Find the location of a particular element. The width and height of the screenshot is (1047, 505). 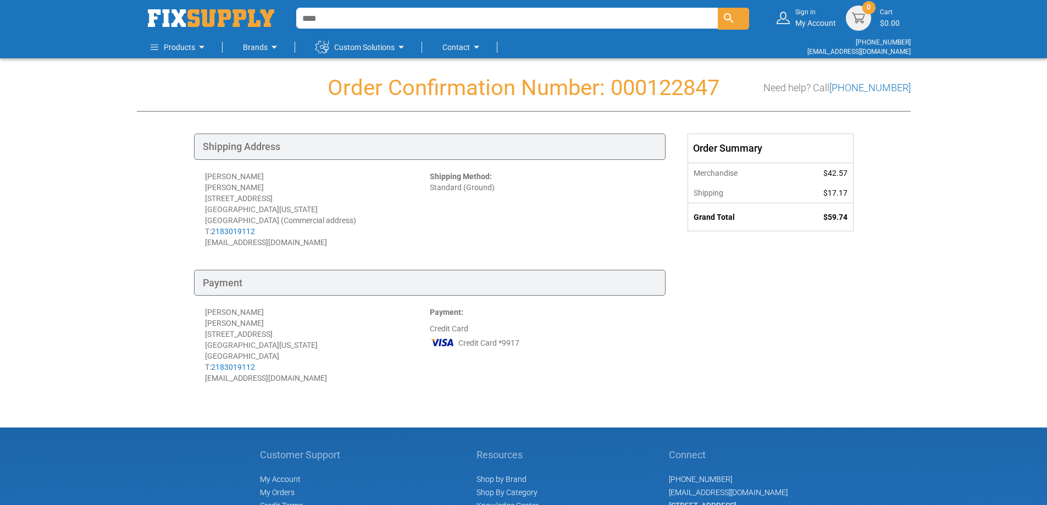

a: Shop By Category is located at coordinates (507, 493).